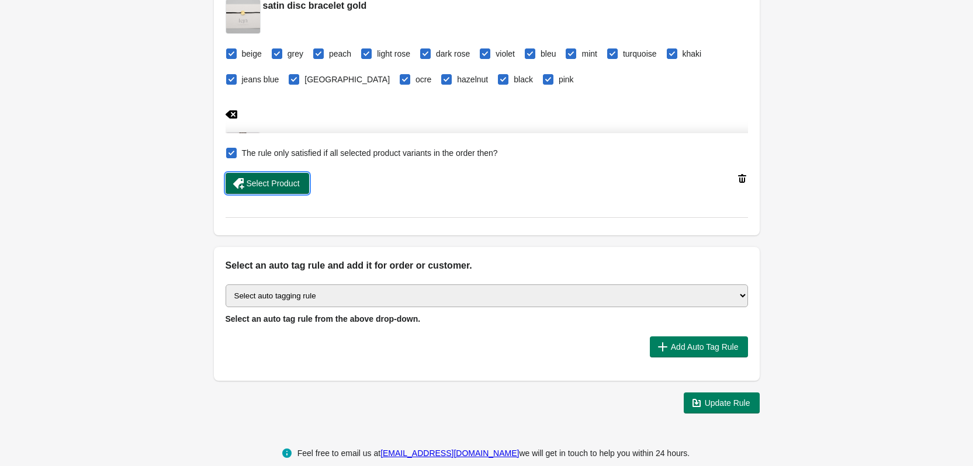 The width and height of the screenshot is (973, 466). I want to click on span: Add Auto Tag Rule, so click(705, 347).